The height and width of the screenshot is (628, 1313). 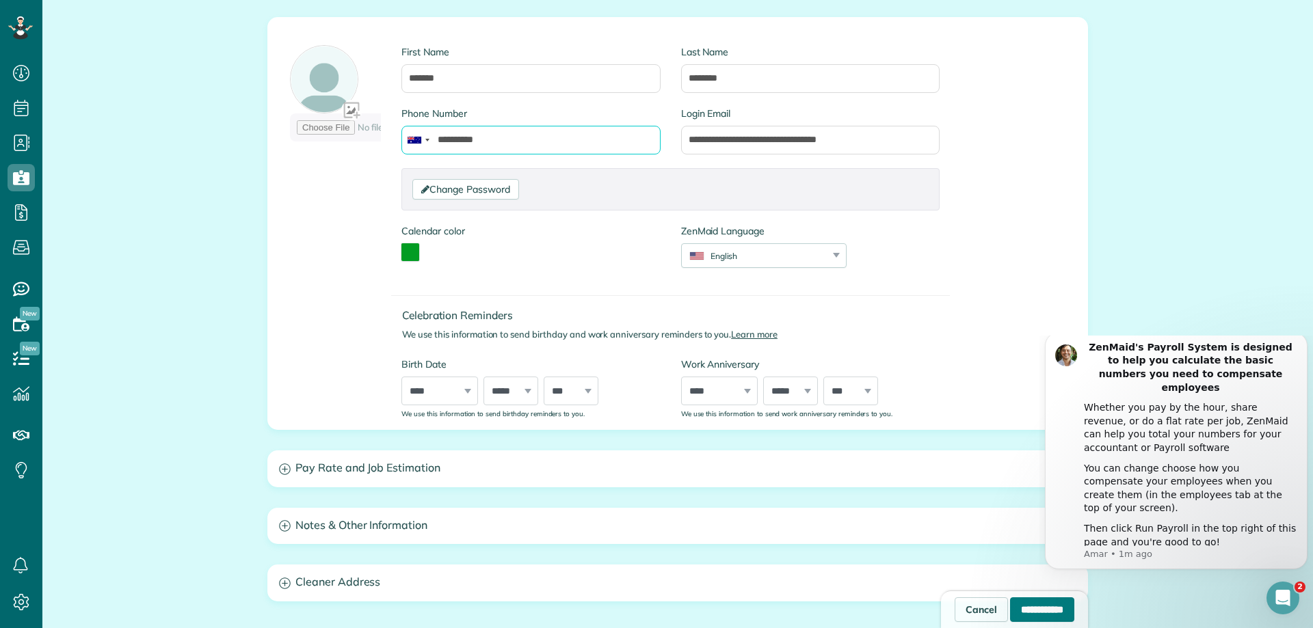 I want to click on div: Australia: +61, so click(x=418, y=140).